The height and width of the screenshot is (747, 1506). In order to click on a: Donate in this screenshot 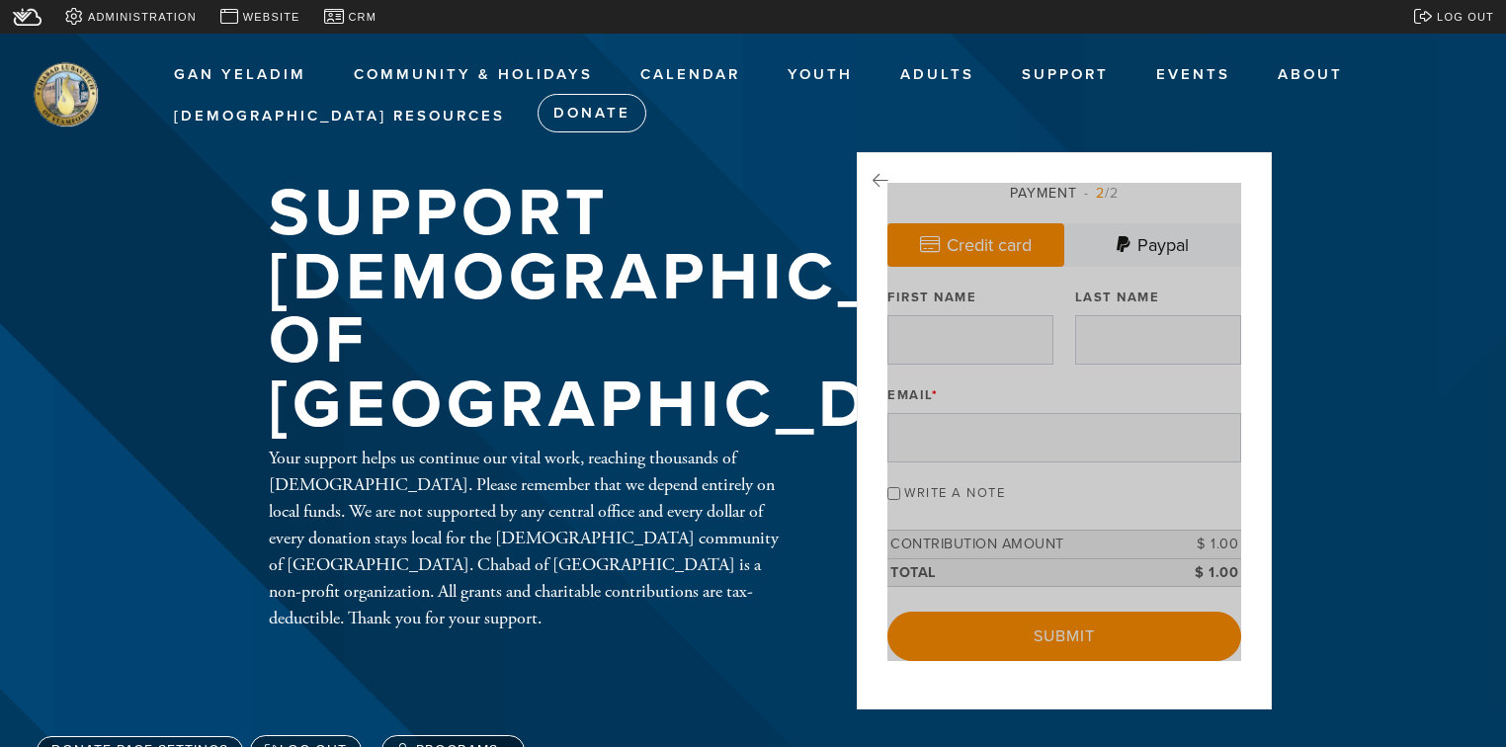, I will do `click(592, 114)`.